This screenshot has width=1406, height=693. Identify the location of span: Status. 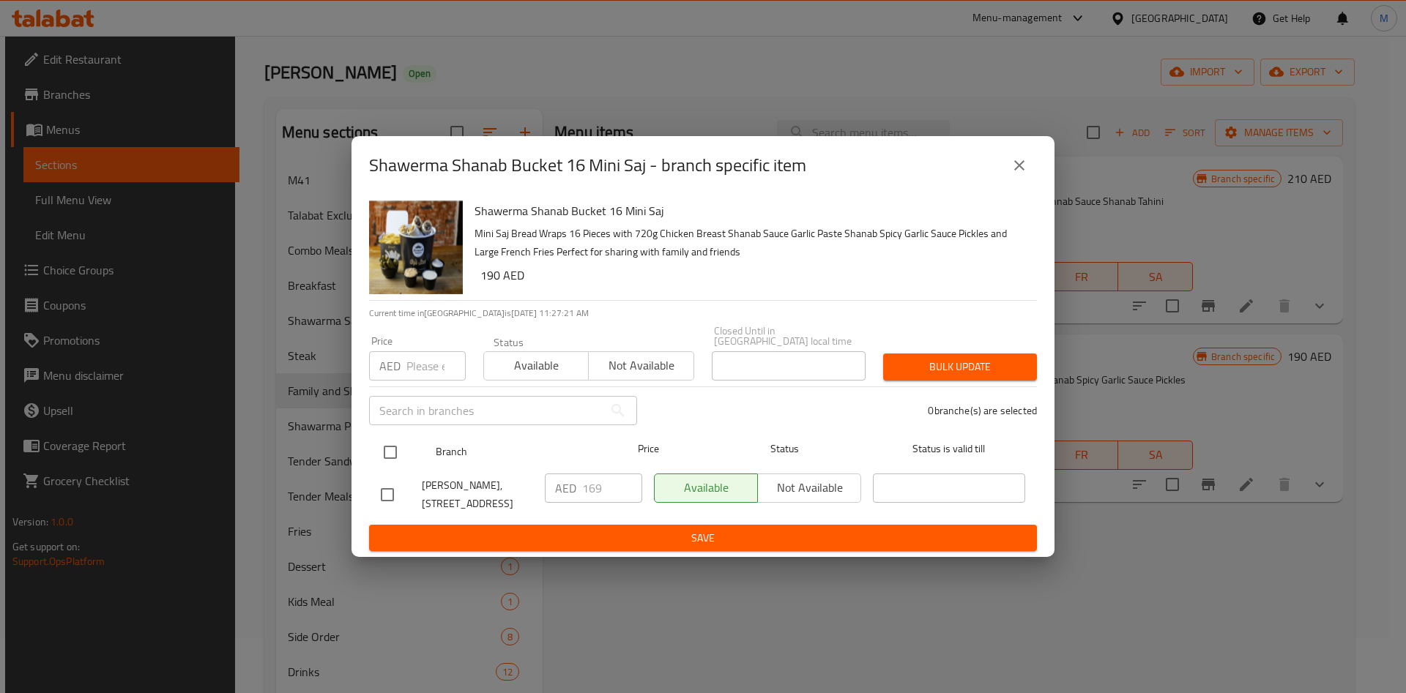
(785, 449).